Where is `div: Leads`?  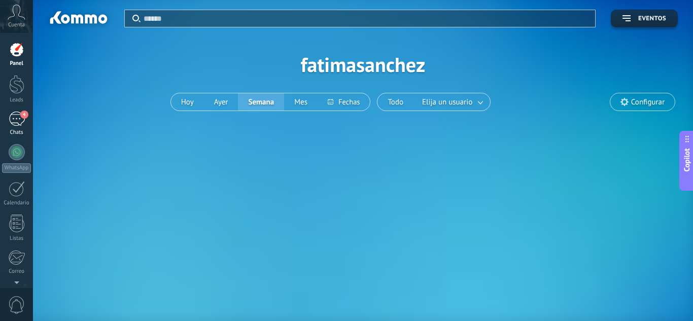 div: Leads is located at coordinates (17, 100).